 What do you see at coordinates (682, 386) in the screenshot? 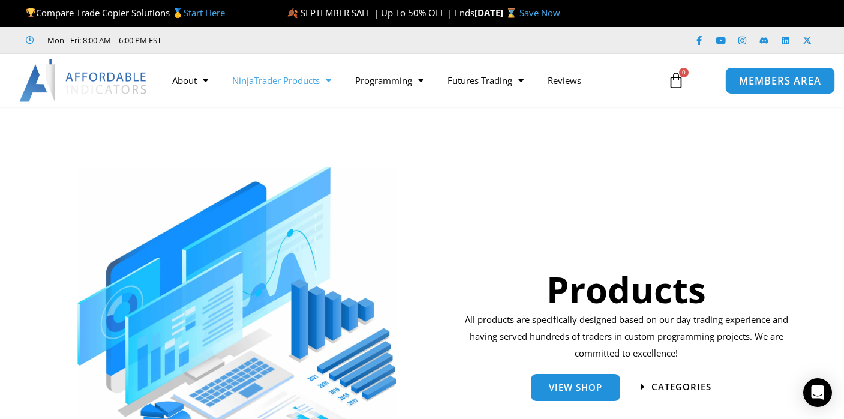
I see `span: categories` at bounding box center [682, 386].